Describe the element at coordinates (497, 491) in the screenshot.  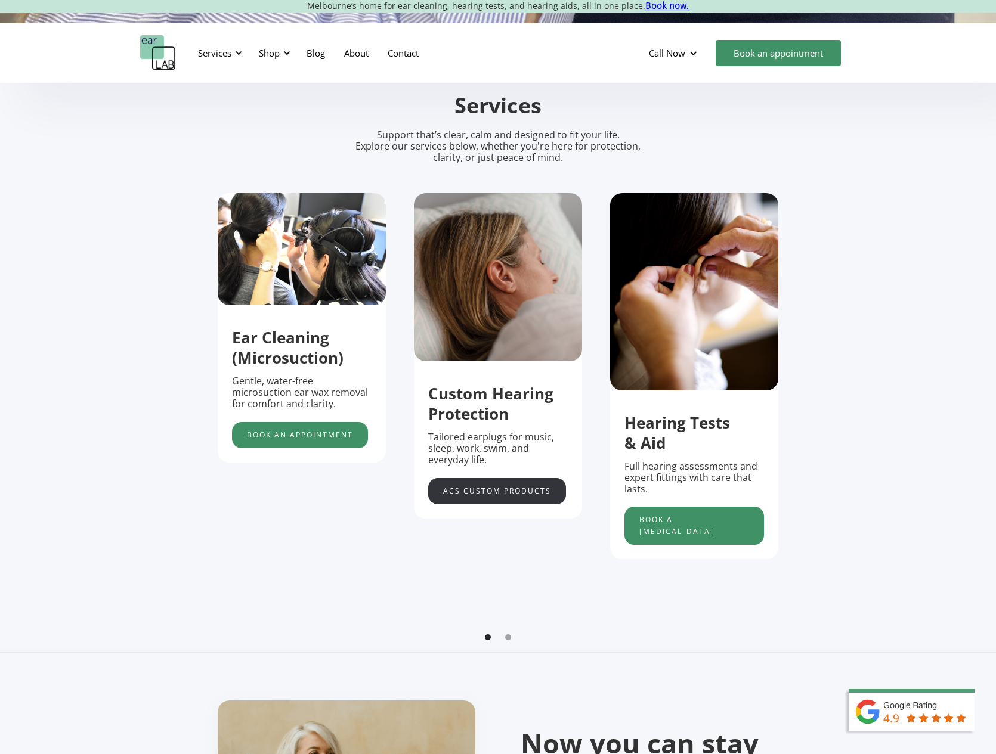
I see `a: acs custom products` at that location.